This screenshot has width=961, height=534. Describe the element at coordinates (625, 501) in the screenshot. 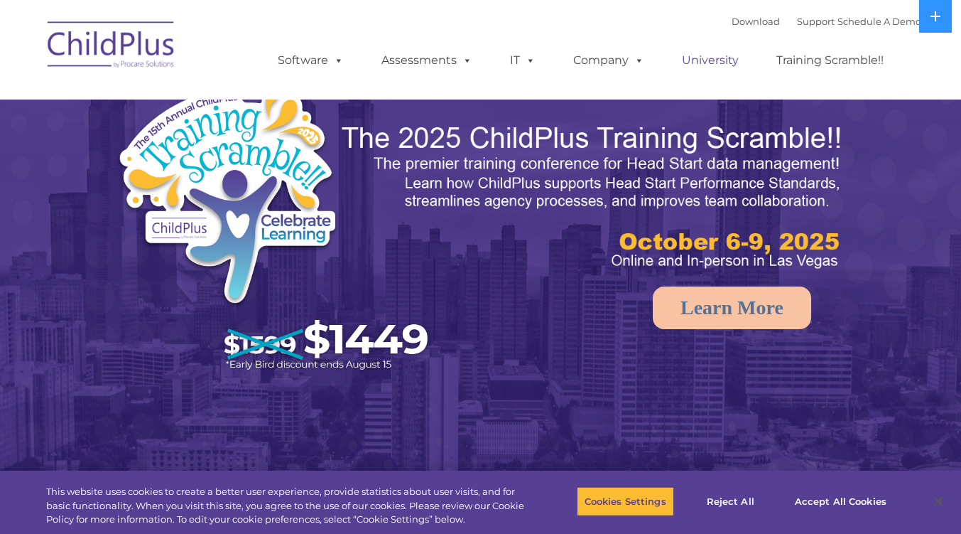

I see `button: Cookies Settings` at that location.